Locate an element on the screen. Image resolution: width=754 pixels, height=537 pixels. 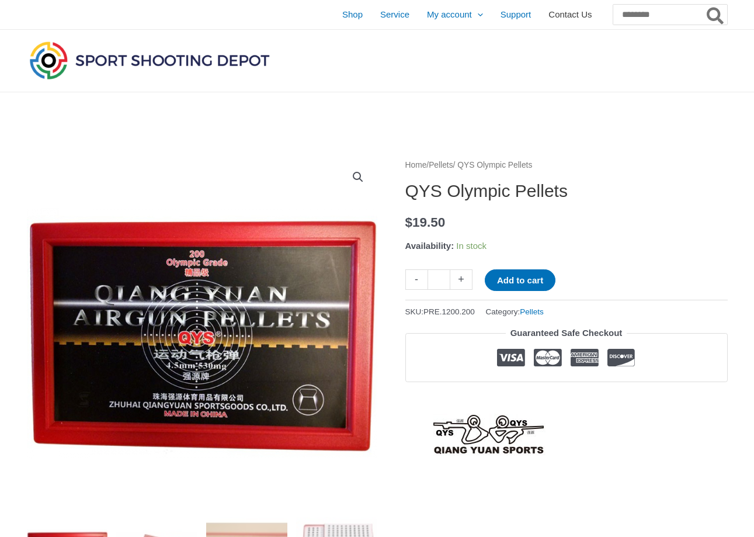
span: Category: is located at coordinates (515, 311).